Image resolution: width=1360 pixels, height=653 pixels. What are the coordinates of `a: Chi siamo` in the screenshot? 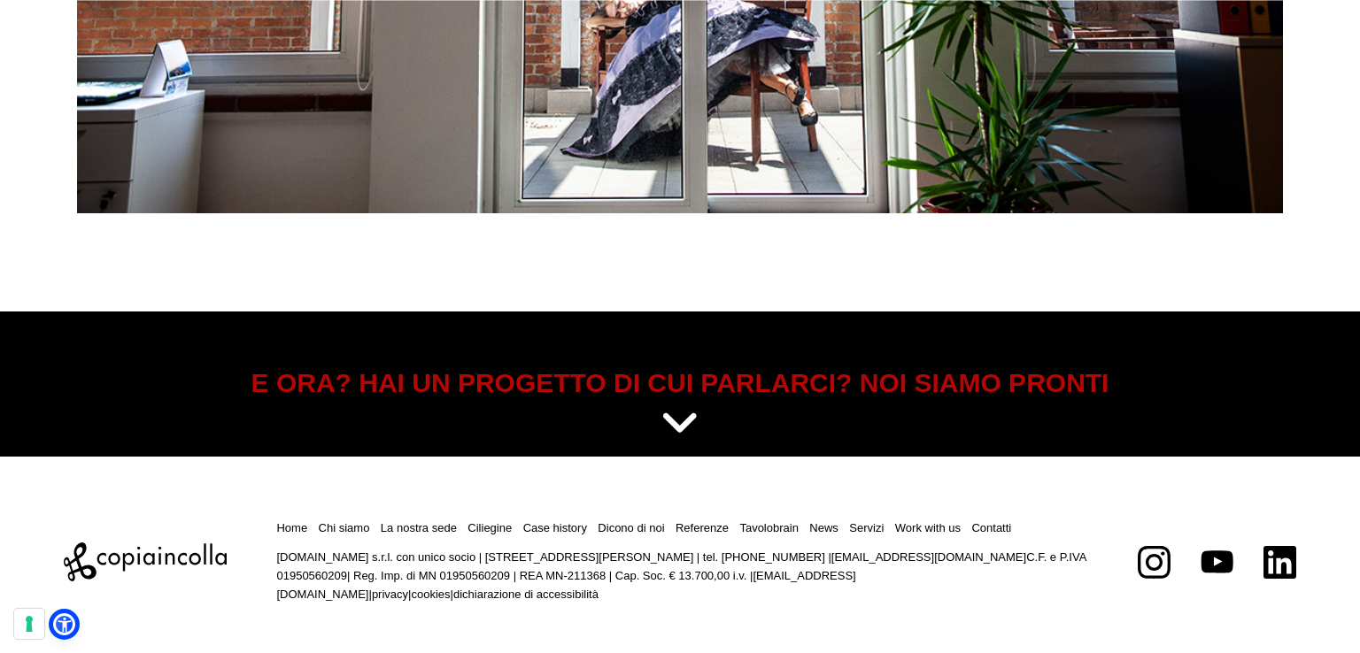 It's located at (344, 528).